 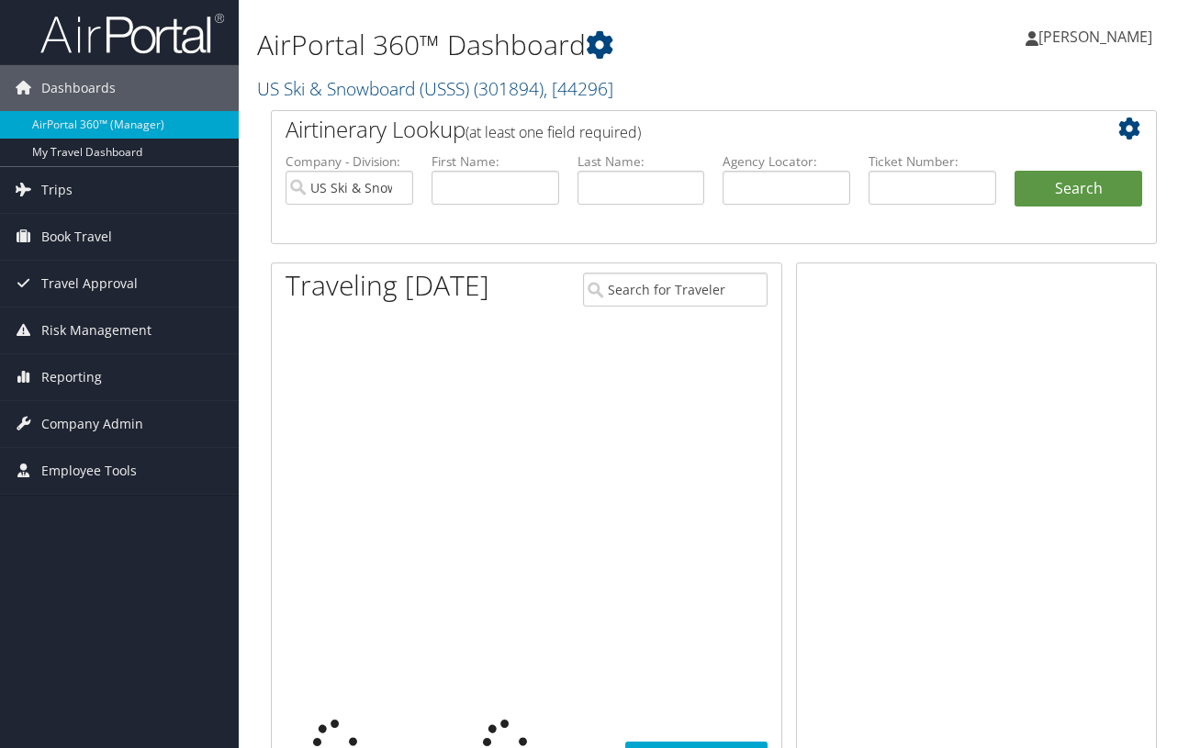 What do you see at coordinates (932, 162) in the screenshot?
I see `label: Ticket Number:` at bounding box center [932, 162].